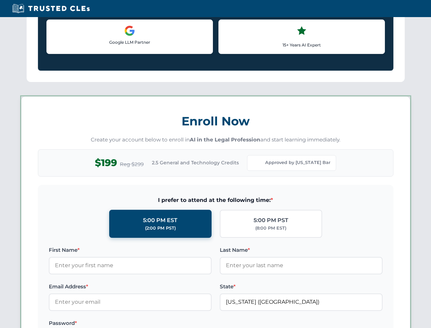 This screenshot has width=431, height=328. What do you see at coordinates (130, 265) in the screenshot?
I see `input: Enter your first name` at bounding box center [130, 265].